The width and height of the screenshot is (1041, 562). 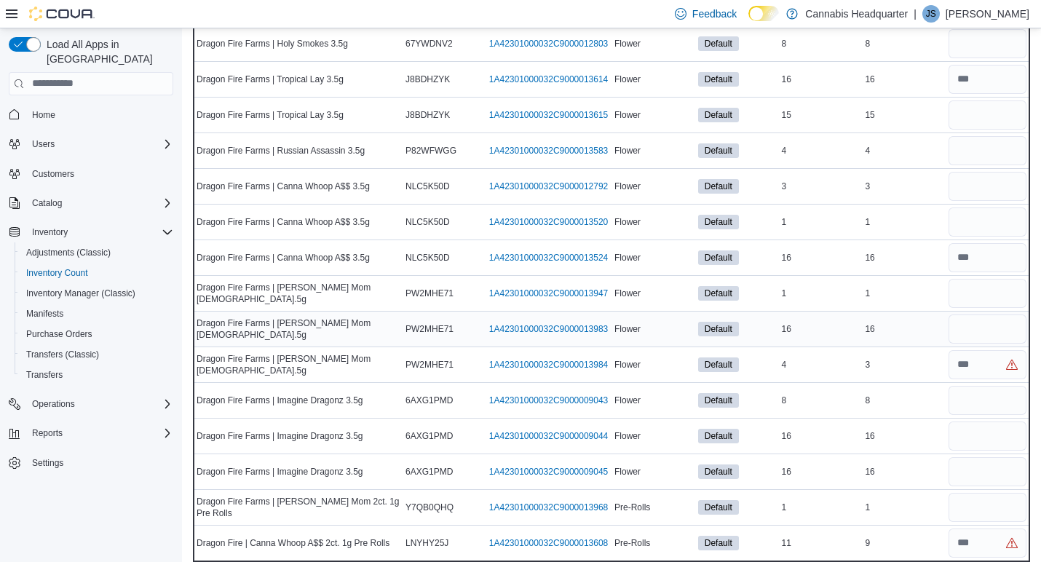 I want to click on span: Manifests, so click(x=97, y=314).